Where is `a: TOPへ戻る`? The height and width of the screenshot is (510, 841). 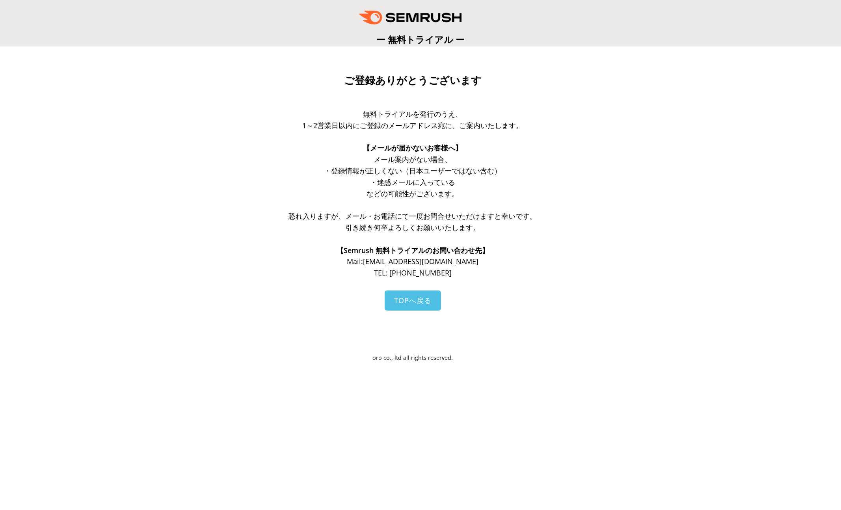 a: TOPへ戻る is located at coordinates (413, 300).